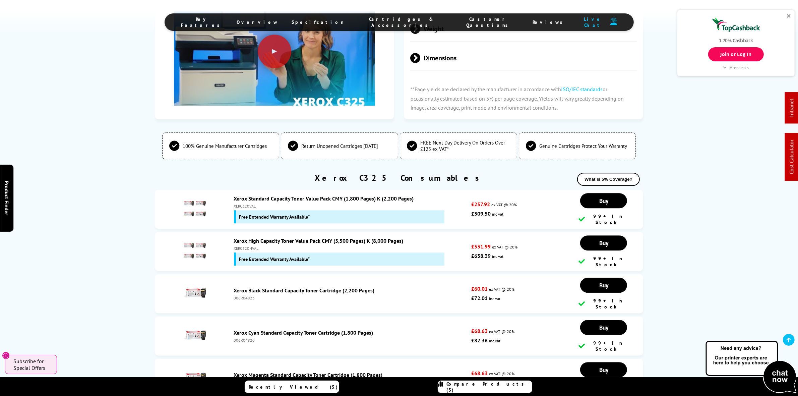 This screenshot has width=798, height=396. Describe the element at coordinates (751, 367) in the screenshot. I see `img: Open Live Chat window` at that location.